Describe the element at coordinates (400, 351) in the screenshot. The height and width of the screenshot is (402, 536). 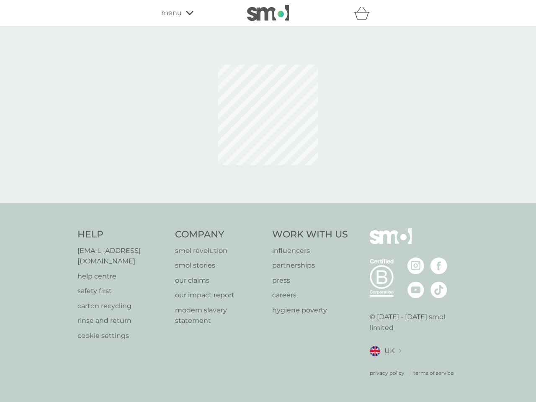
I see `img: select a new location` at that location.